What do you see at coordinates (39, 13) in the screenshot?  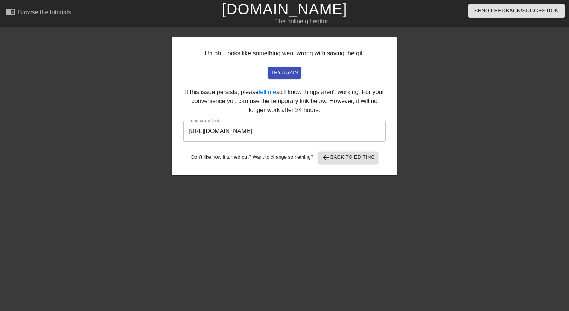 I see `a: Browse the tutorials!` at bounding box center [39, 13].